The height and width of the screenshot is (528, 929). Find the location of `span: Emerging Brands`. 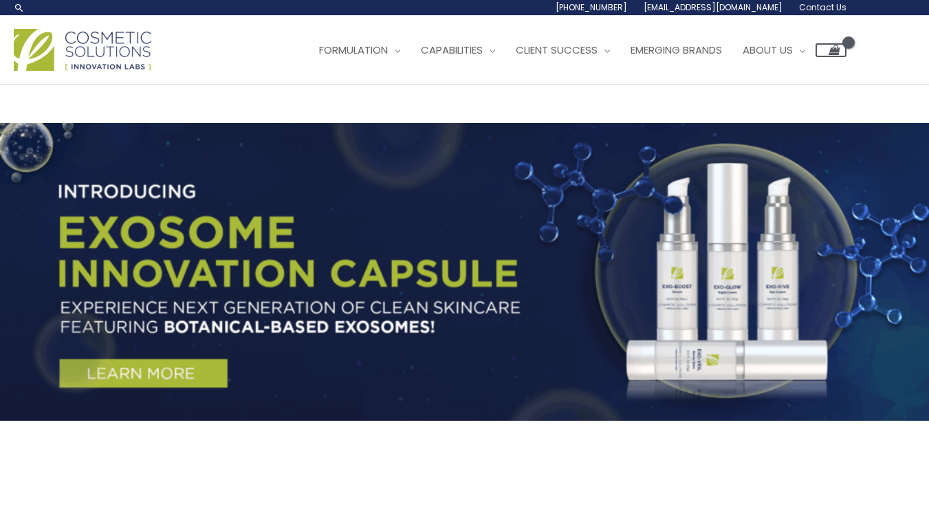

span: Emerging Brands is located at coordinates (676, 49).